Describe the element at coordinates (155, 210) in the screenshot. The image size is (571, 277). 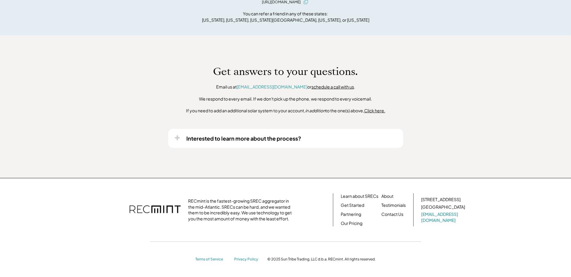
I see `img: recmint-logotype%403x.png` at that location.